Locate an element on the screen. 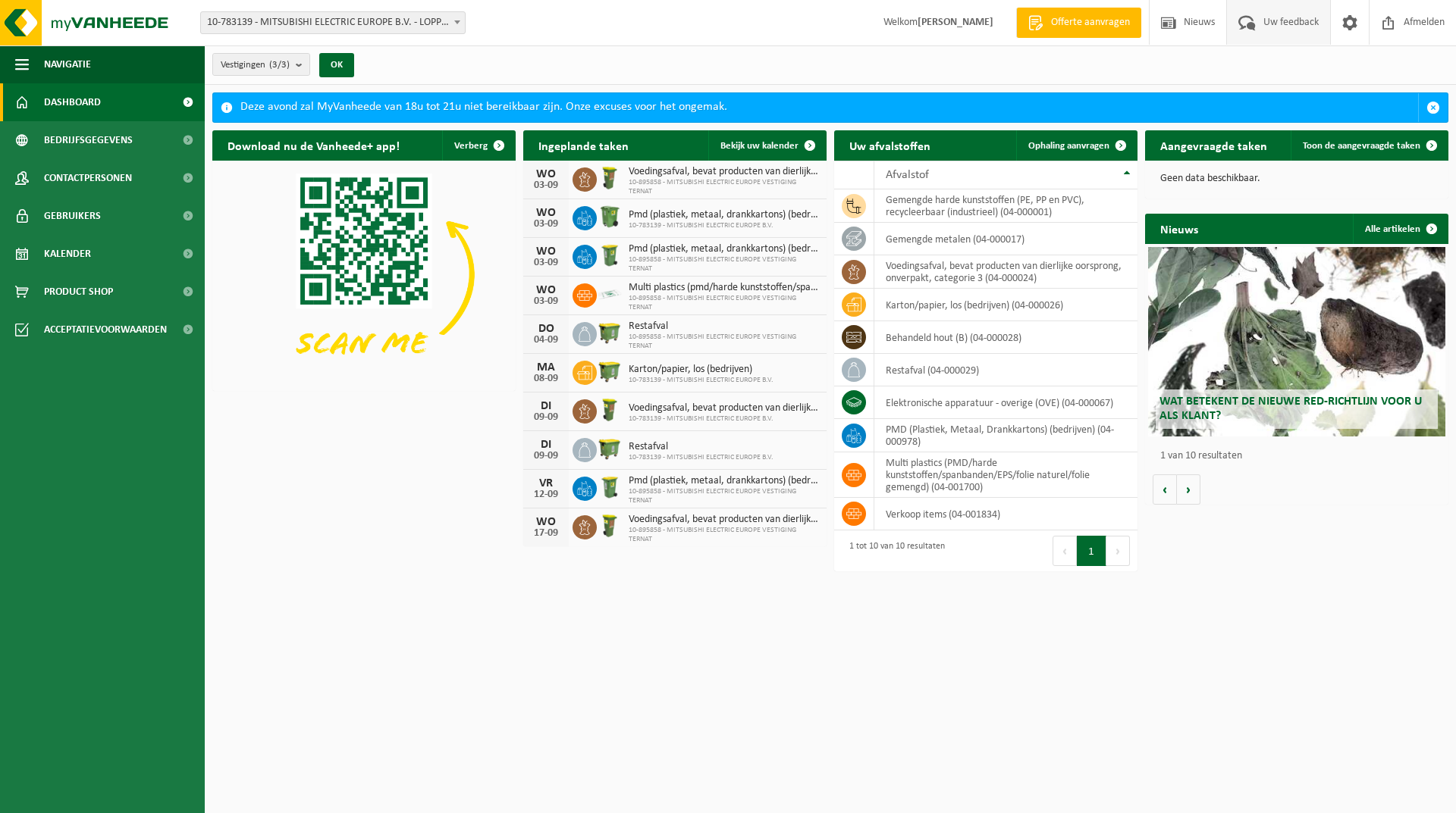  button: 1 is located at coordinates (1091, 551).